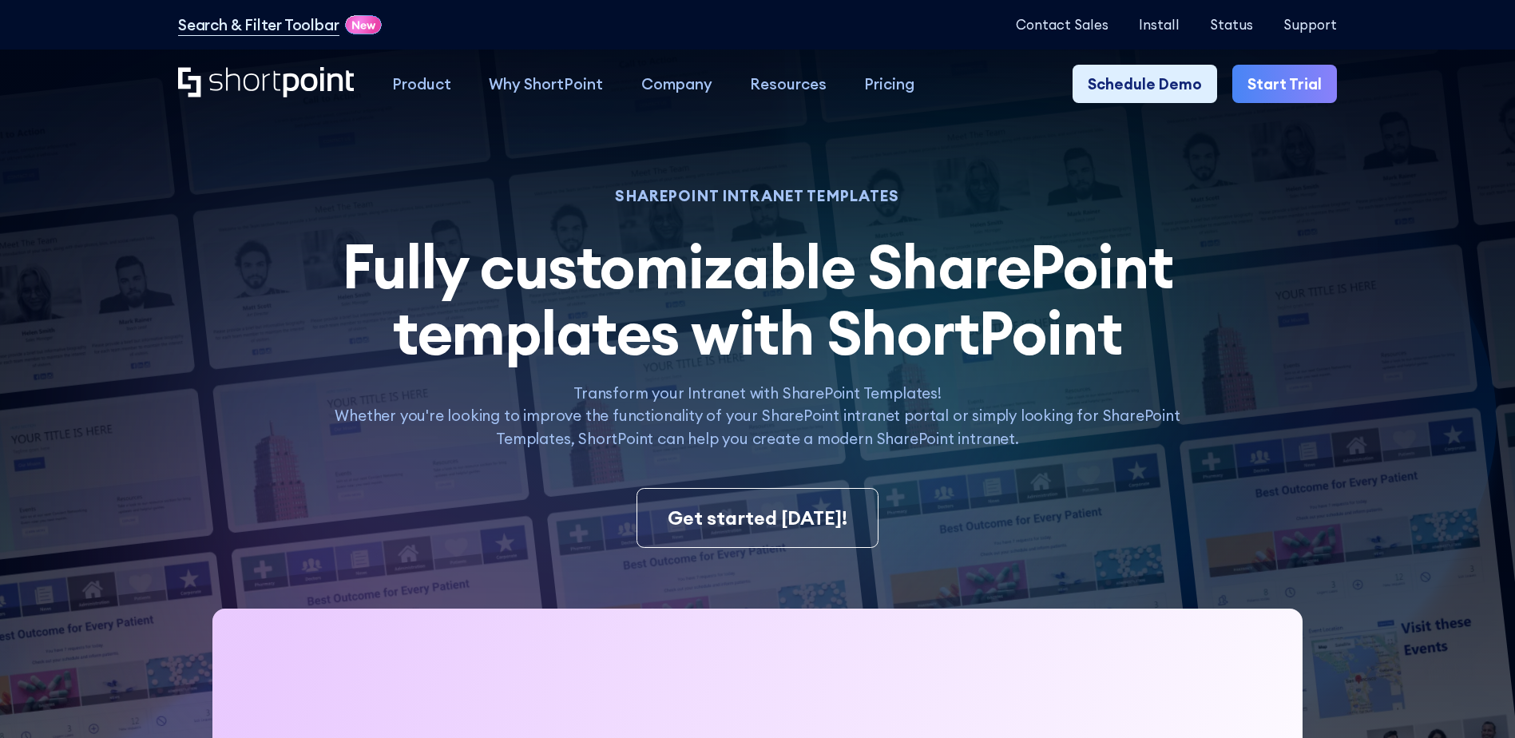 The image size is (1515, 738). I want to click on div: Resources, so click(788, 84).